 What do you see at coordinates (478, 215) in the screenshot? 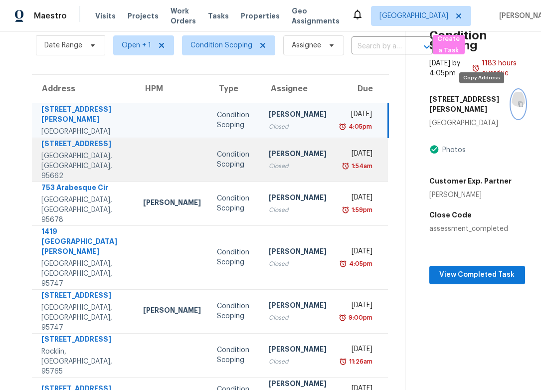
I see `h5: Close Code` at bounding box center [478, 215].